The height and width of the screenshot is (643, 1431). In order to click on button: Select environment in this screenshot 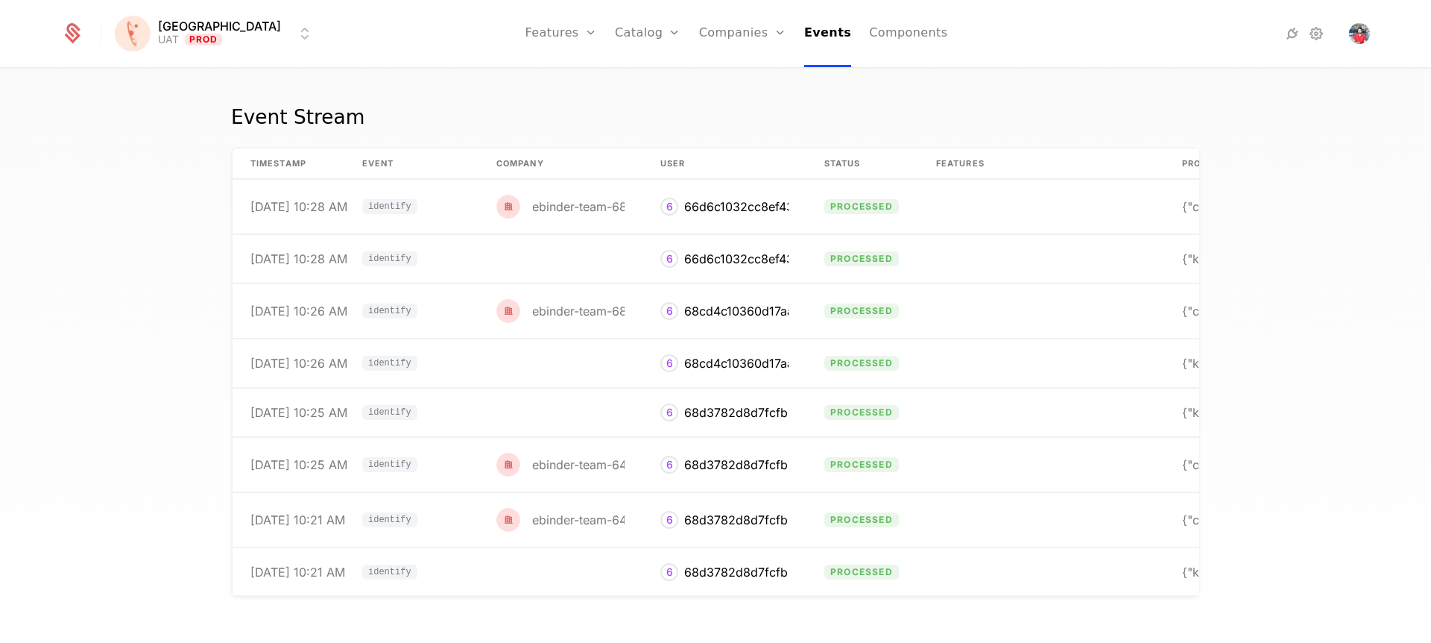, I will do `click(216, 34)`.